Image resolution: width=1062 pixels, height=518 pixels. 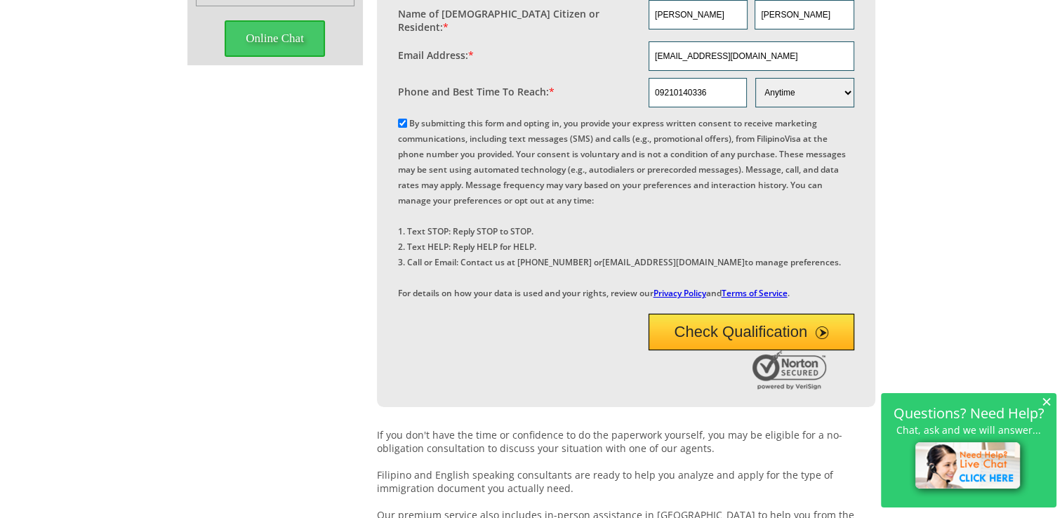 I want to click on a: Terms of Service, so click(x=755, y=293).